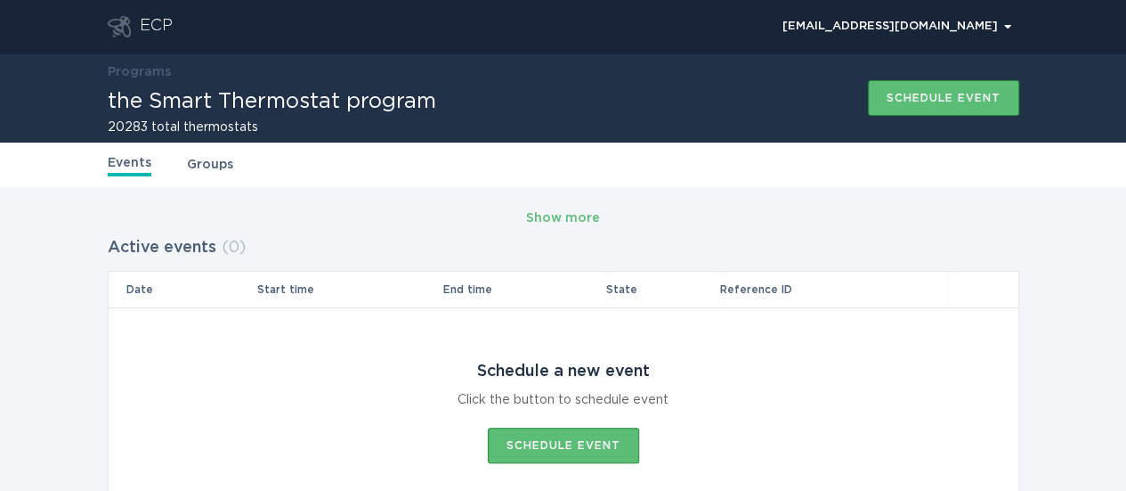 The width and height of the screenshot is (1126, 491). Describe the element at coordinates (119, 27) in the screenshot. I see `button: Go to dashboard` at that location.